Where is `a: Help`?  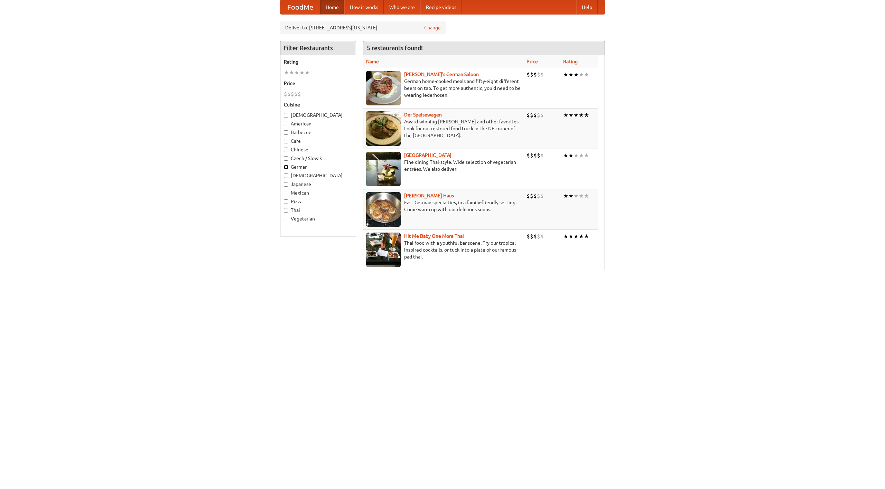 a: Help is located at coordinates (587, 7).